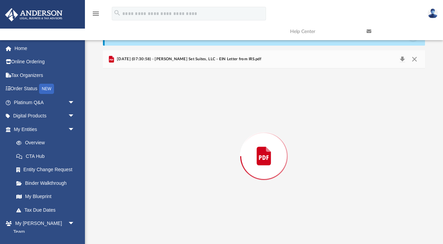 This screenshot has height=244, width=443. What do you see at coordinates (47, 143) in the screenshot?
I see `a: Overview` at bounding box center [47, 143].